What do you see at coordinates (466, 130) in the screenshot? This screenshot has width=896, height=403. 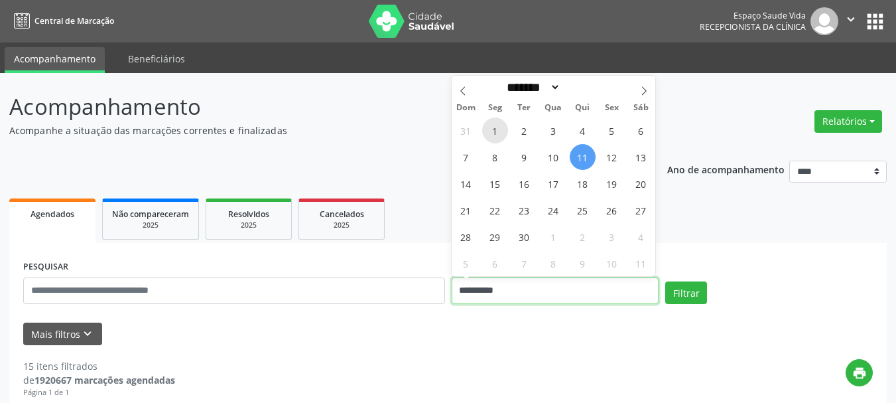 I see `span: Agosto 31, 2025` at bounding box center [466, 130].